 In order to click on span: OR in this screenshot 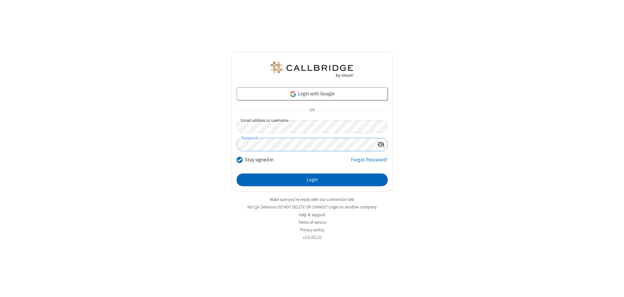, I will do `click(312, 110)`.